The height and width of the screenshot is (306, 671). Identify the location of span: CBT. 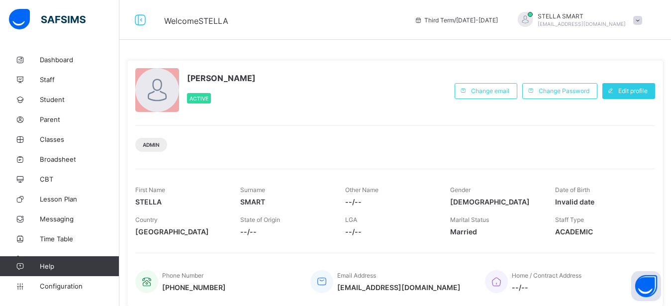
(80, 179).